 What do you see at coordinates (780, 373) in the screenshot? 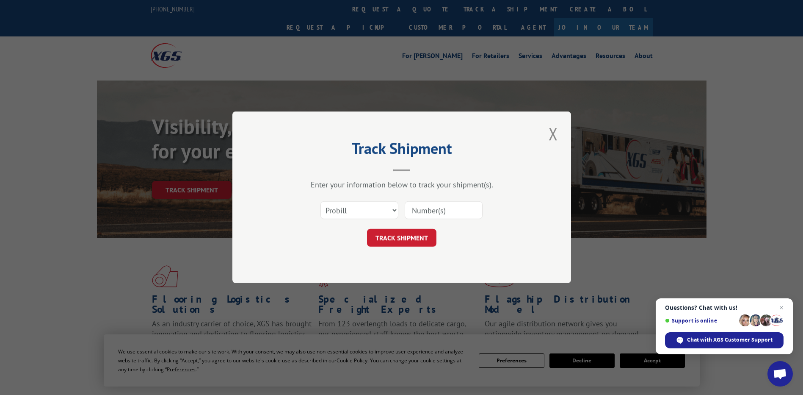
I see `a: Open chat` at bounding box center [780, 373].